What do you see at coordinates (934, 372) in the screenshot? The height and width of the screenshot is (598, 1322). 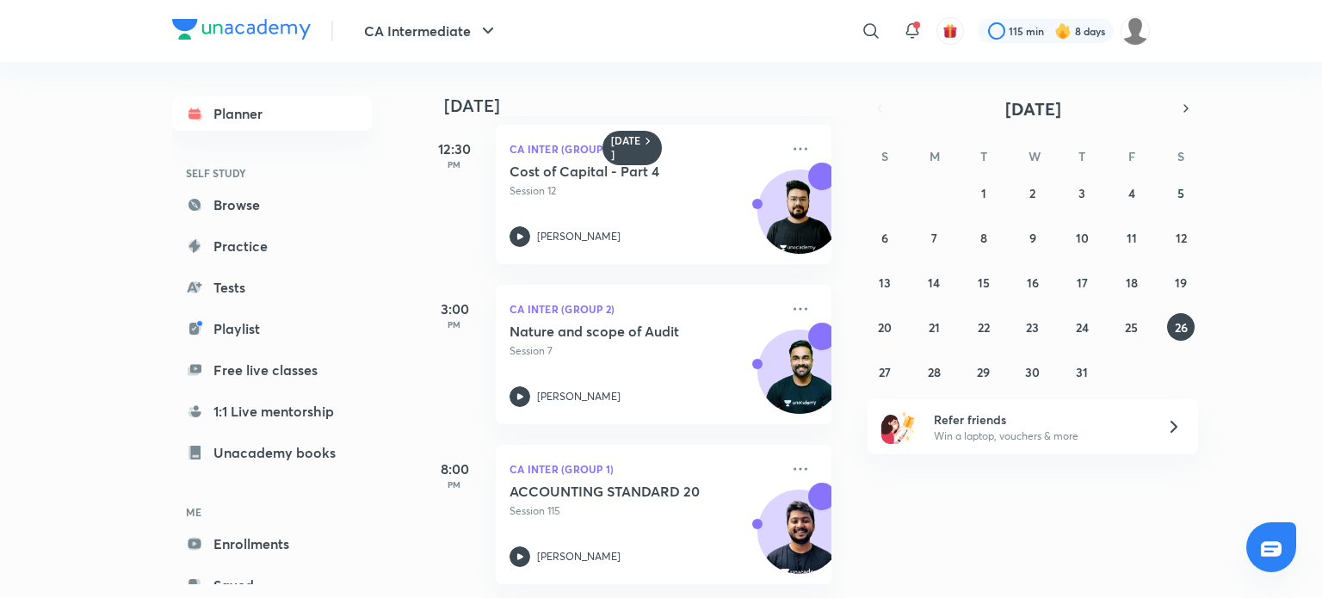 I see `button: July 28, 2025` at bounding box center [934, 372].